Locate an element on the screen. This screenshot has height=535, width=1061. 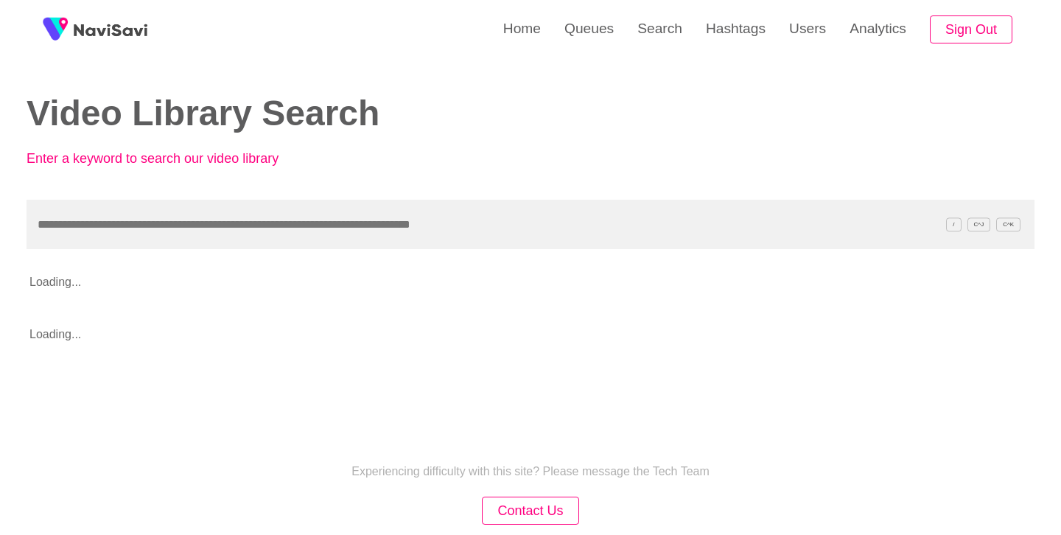
span: C^J is located at coordinates (979, 224).